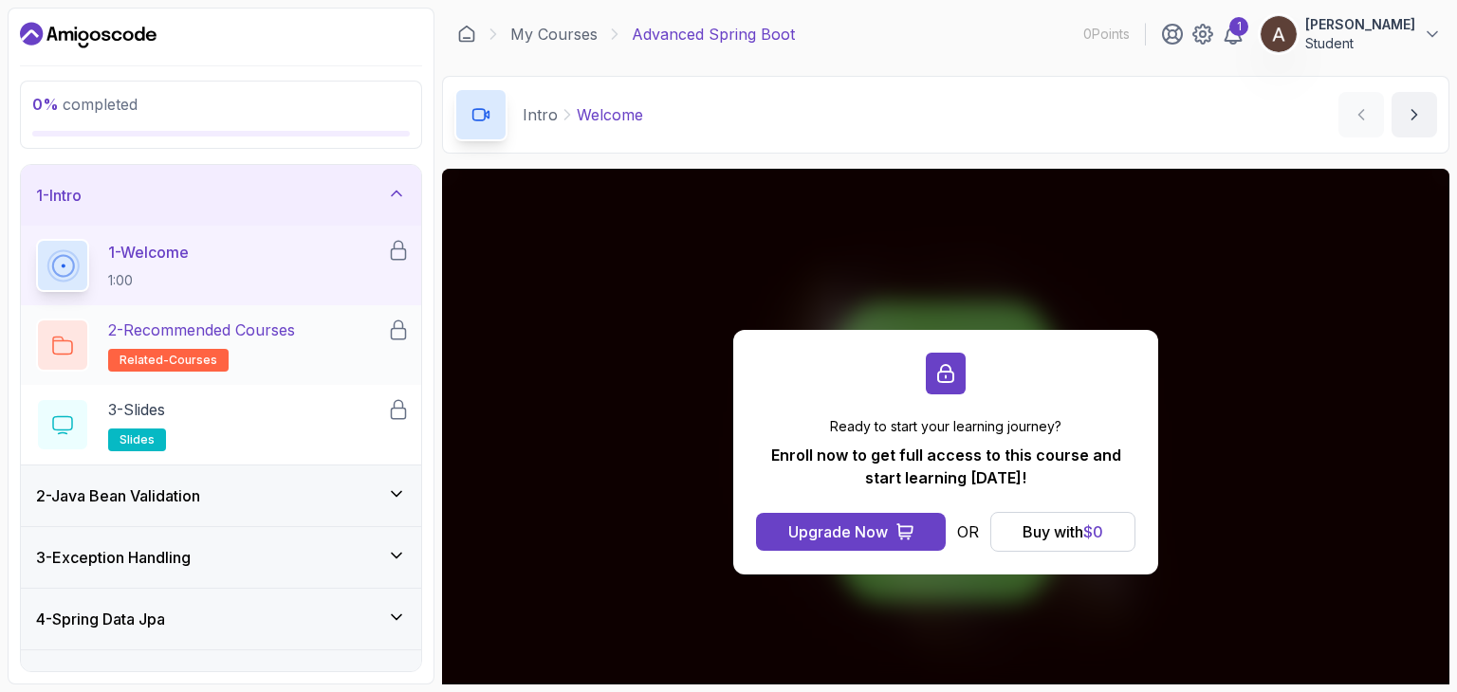 Image resolution: width=1457 pixels, height=692 pixels. Describe the element at coordinates (59, 195) in the screenshot. I see `h3: 1 - Intro` at that location.